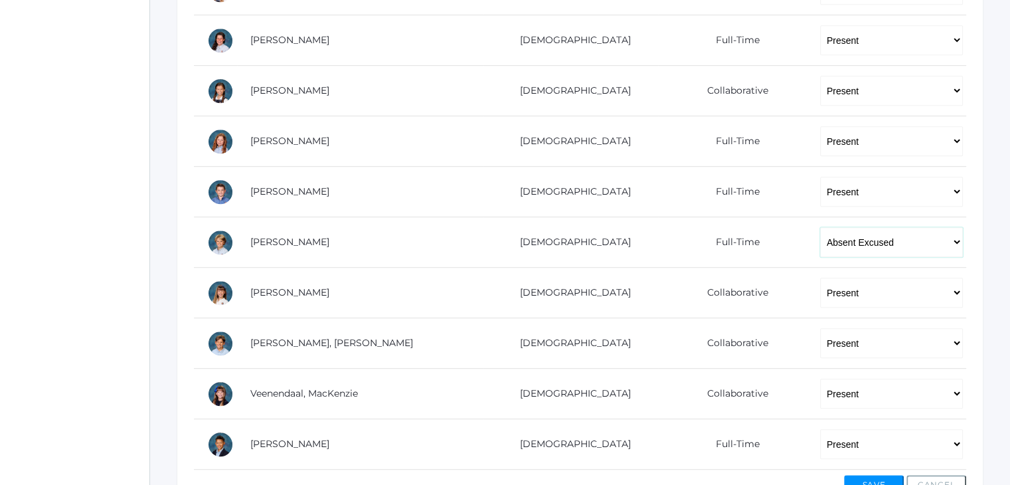 The image size is (1010, 485). I want to click on div: William Sigwing, so click(220, 242).